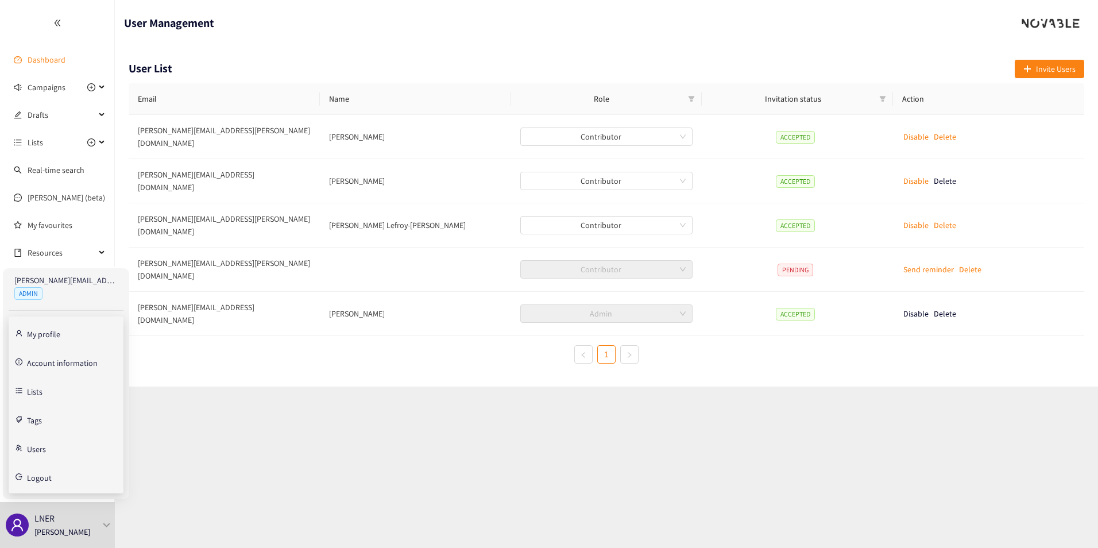 The height and width of the screenshot is (548, 1098). I want to click on li: 1, so click(607, 354).